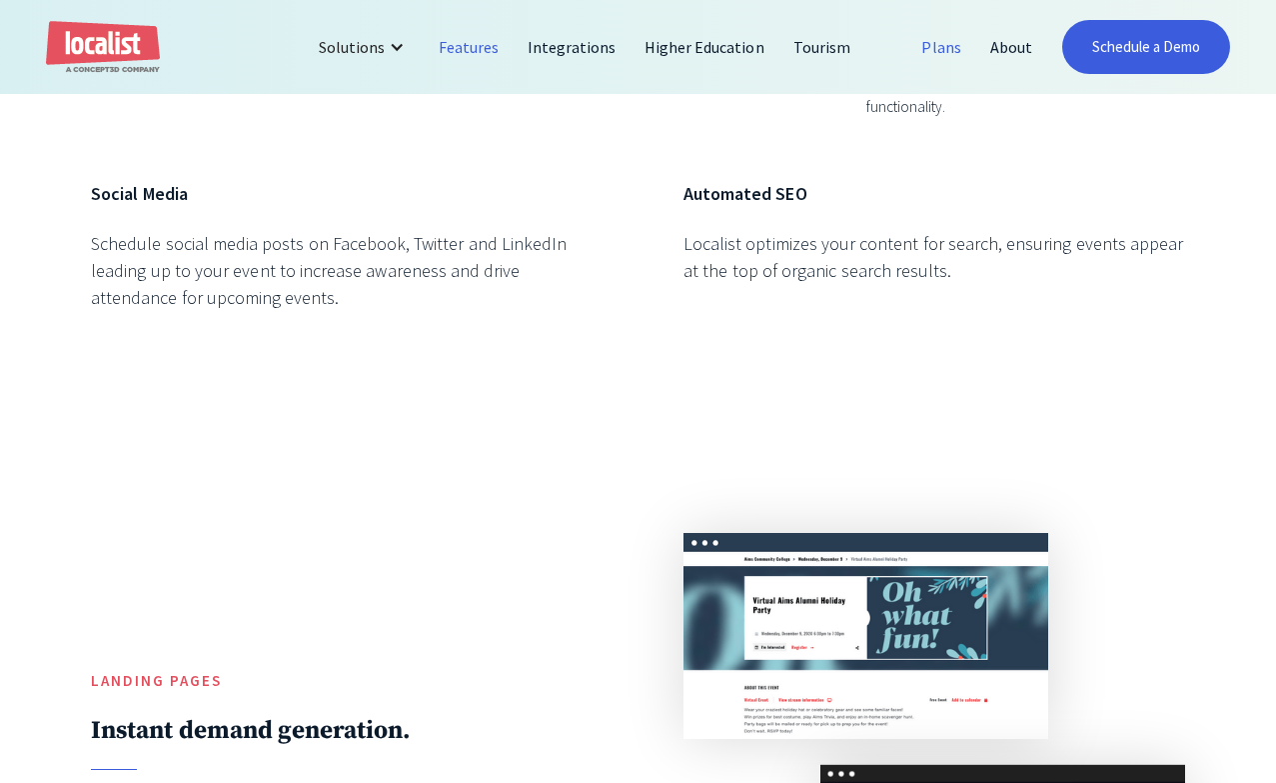  Describe the element at coordinates (572, 47) in the screenshot. I see `a: Integrations` at that location.